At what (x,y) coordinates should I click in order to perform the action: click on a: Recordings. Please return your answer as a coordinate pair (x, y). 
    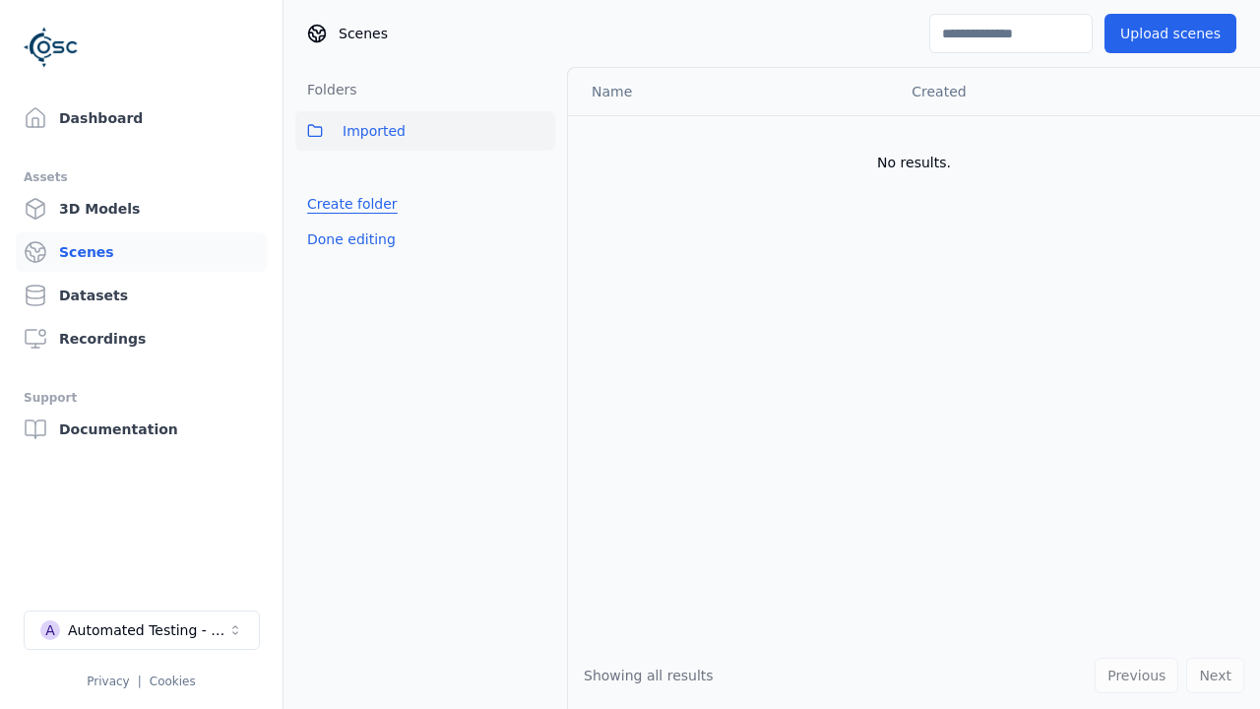
    Looking at the image, I should click on (141, 339).